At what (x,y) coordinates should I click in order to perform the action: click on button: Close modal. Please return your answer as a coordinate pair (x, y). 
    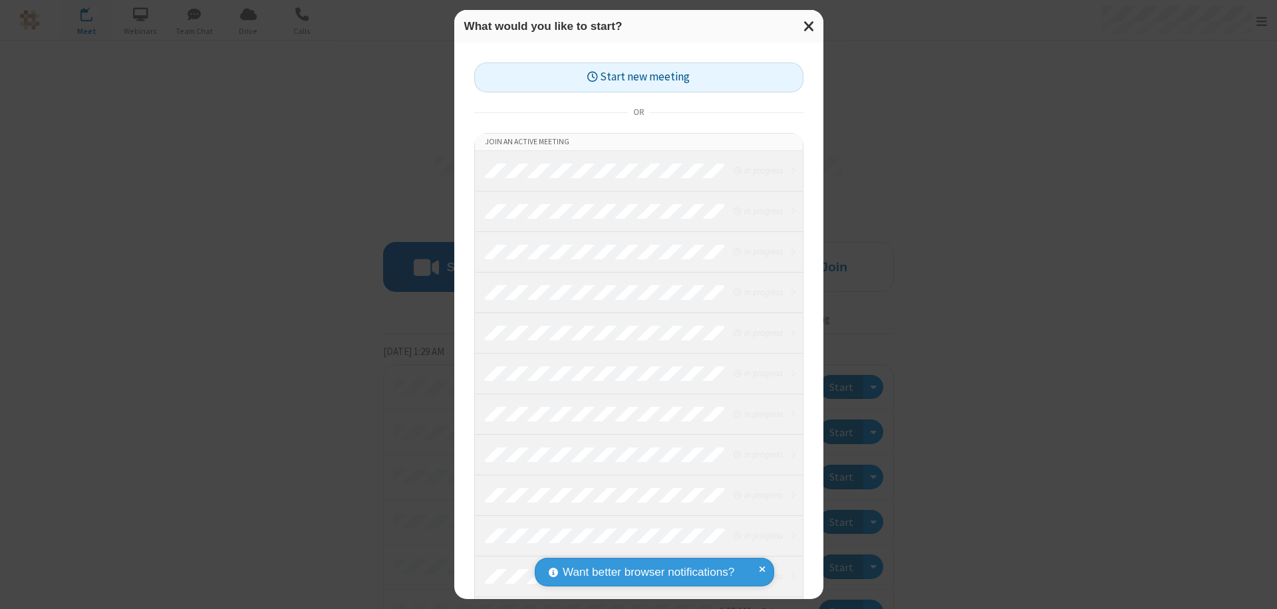
    Looking at the image, I should click on (809, 26).